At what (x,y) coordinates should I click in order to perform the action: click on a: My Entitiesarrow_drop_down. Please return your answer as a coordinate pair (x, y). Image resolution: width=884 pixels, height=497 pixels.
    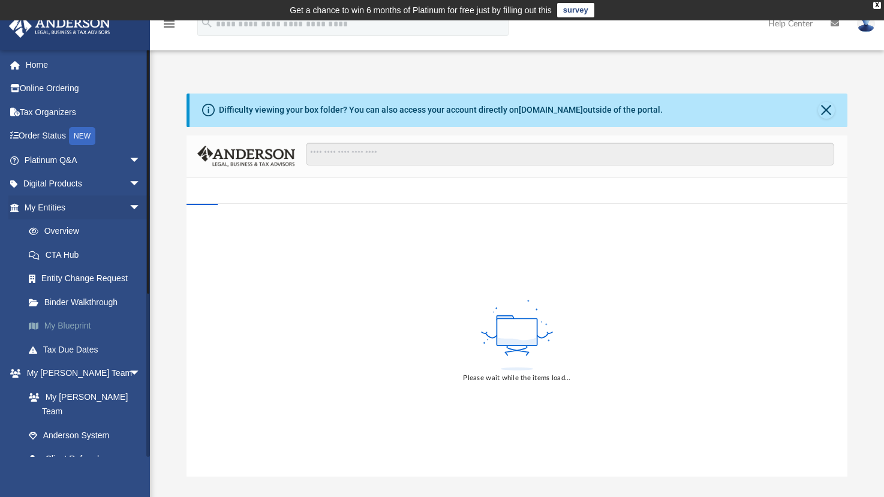
    Looking at the image, I should click on (83, 208).